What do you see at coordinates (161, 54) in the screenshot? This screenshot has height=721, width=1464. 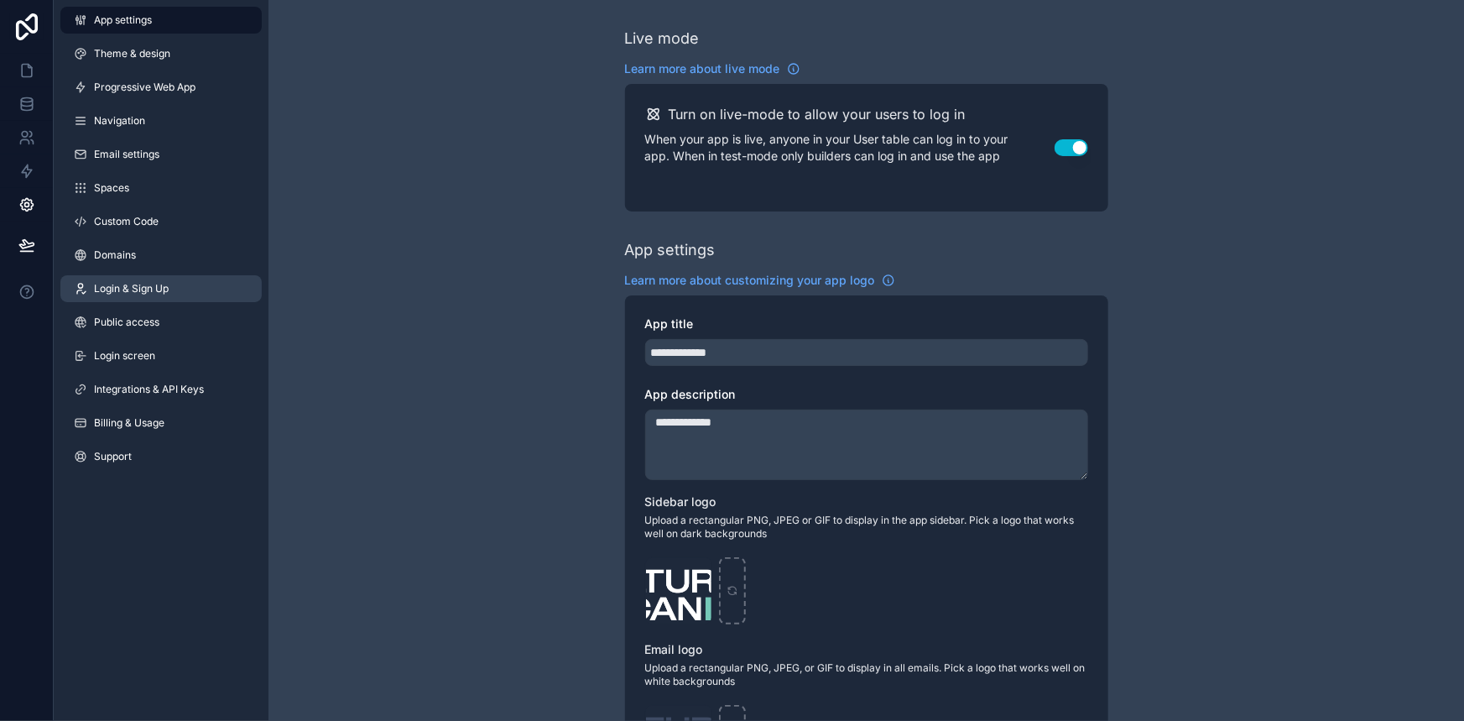 I see `a: Theme & design` at bounding box center [161, 54].